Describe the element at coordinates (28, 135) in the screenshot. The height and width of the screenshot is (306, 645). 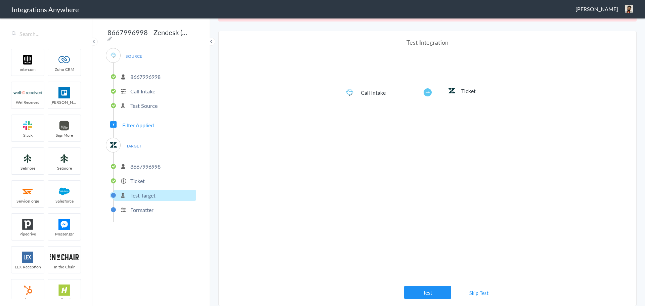
I see `span: Slack` at that location.